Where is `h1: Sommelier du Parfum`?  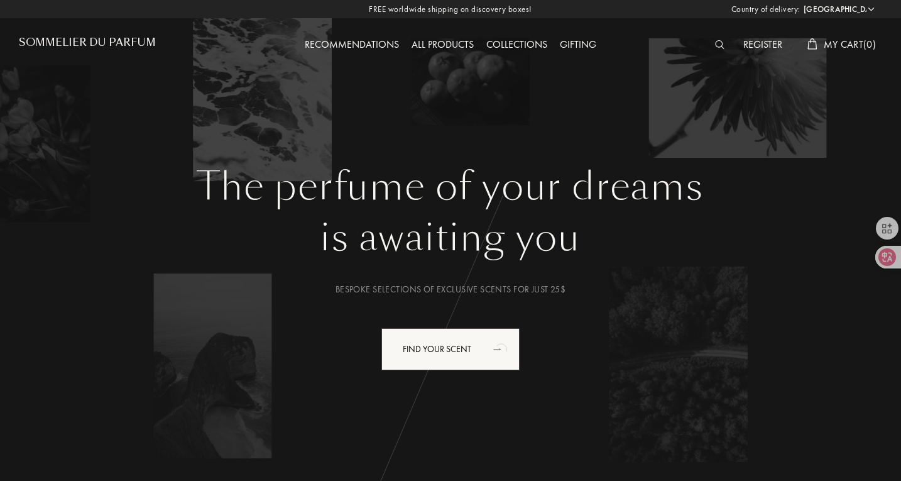
h1: Sommelier du Parfum is located at coordinates (87, 42).